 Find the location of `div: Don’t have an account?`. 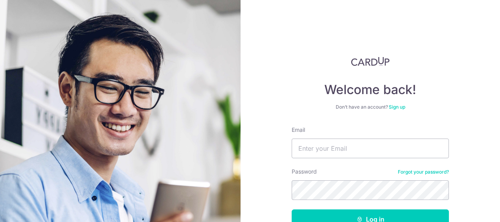

div: Don’t have an account? is located at coordinates (370, 107).